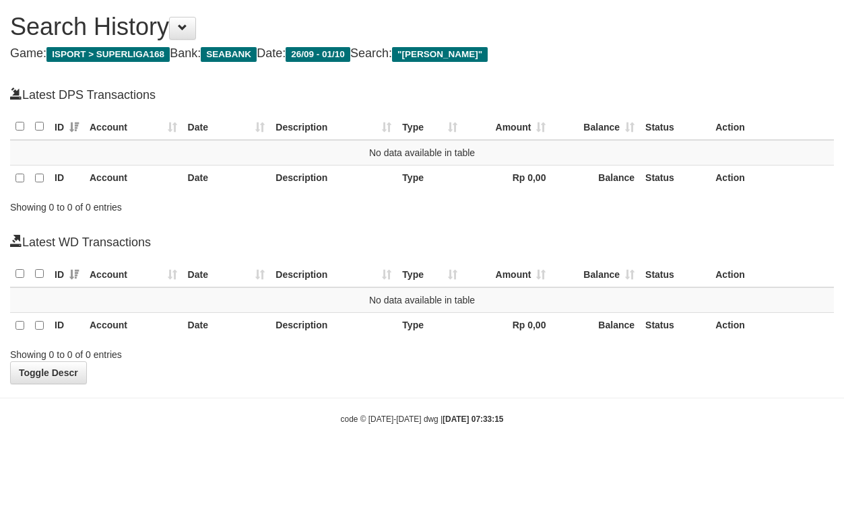  Describe the element at coordinates (422, 27) in the screenshot. I see `h1: Search History` at that location.